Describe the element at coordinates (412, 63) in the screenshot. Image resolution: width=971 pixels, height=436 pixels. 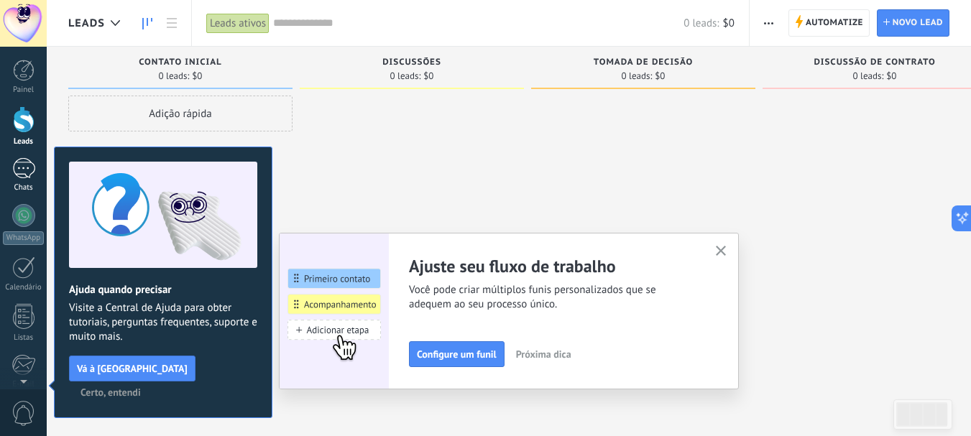
I see `span: Discussões` at that location.